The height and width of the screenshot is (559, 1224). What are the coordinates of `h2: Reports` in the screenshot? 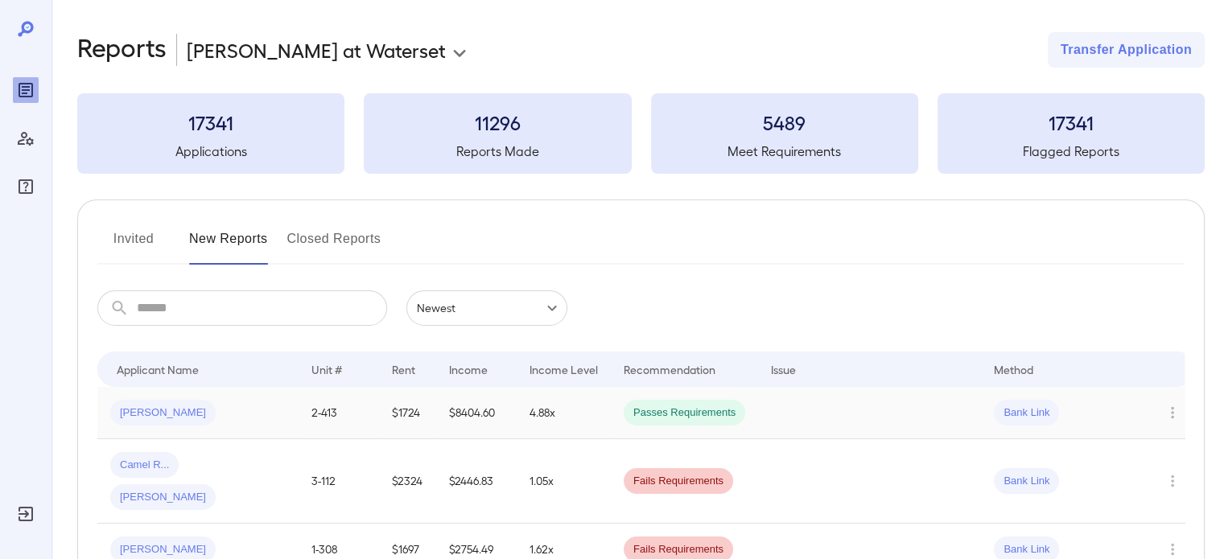 It's located at (122, 50).